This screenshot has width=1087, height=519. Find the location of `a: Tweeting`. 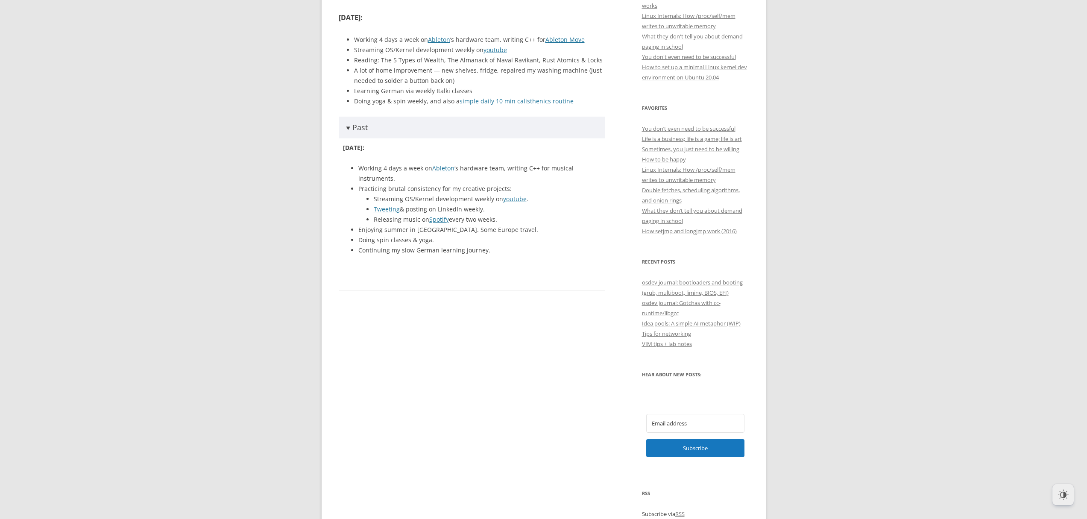

a: Tweeting is located at coordinates (387, 209).